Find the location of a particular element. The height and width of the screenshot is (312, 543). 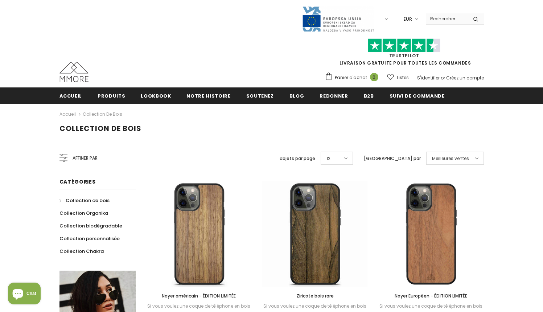

span: Collection Organika is located at coordinates (84, 213).